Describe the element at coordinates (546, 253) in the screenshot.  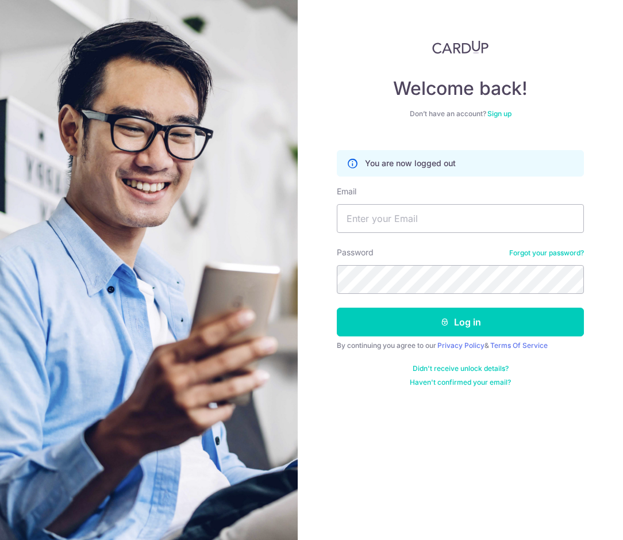
I see `a: Forgot your password?` at that location.